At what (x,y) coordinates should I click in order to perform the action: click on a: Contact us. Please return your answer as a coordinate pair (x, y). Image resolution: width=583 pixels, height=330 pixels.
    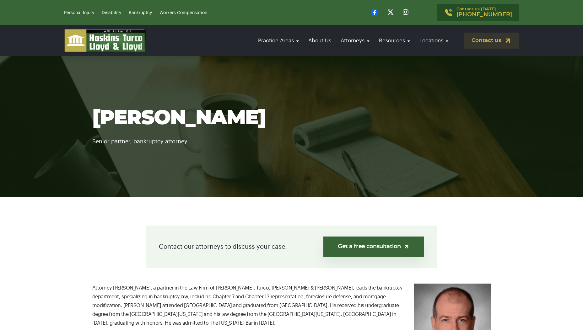
    Looking at the image, I should click on (491, 40).